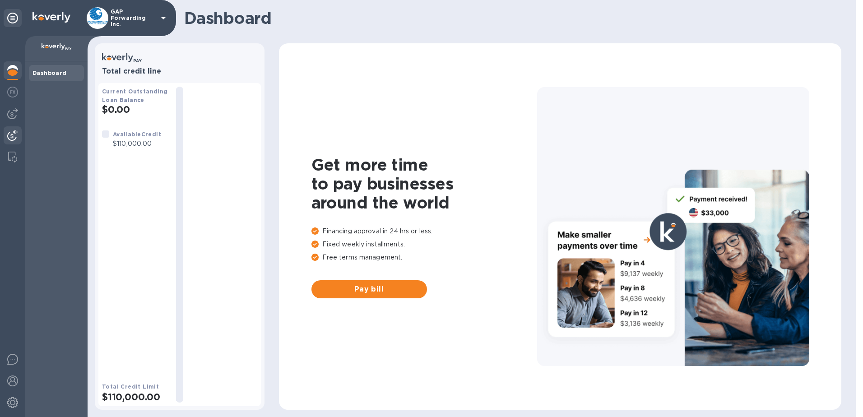  I want to click on h2: $110,000.00, so click(135, 397).